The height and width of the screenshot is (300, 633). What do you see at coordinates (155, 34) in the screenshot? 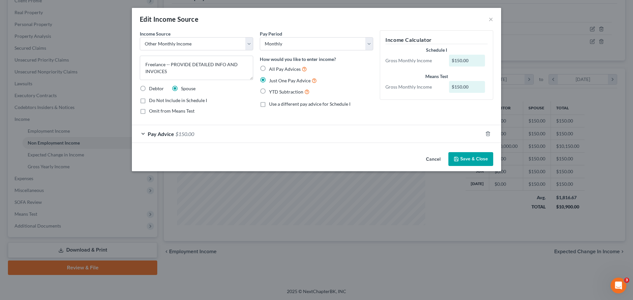
I see `span: Income Source` at bounding box center [155, 34].